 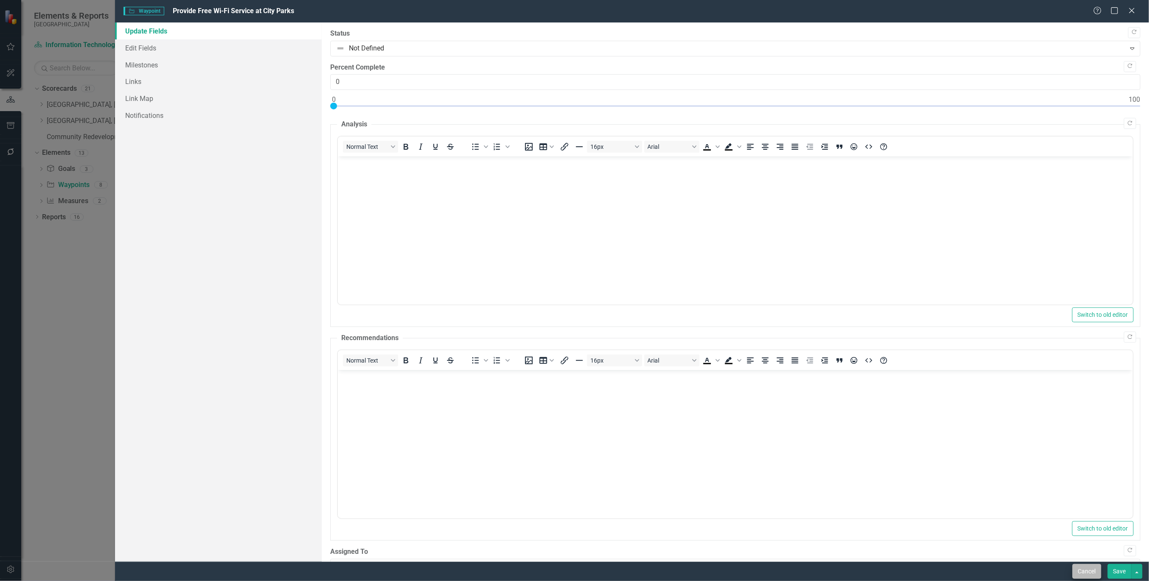 I want to click on legend: Recommendations, so click(x=370, y=338).